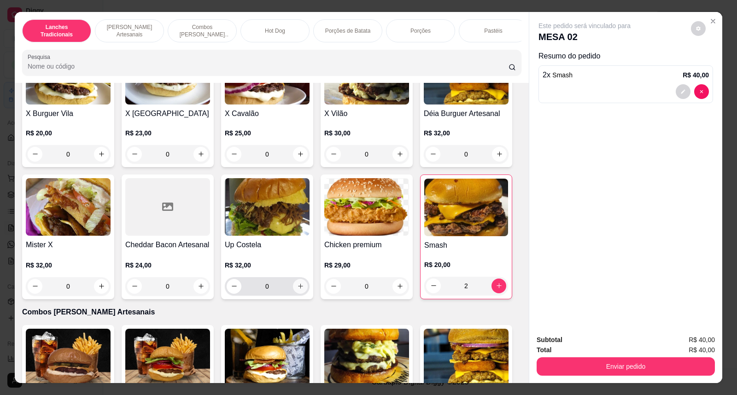 The height and width of the screenshot is (395, 737). Describe the element at coordinates (625, 367) in the screenshot. I see `button: Enviar pedido` at that location.